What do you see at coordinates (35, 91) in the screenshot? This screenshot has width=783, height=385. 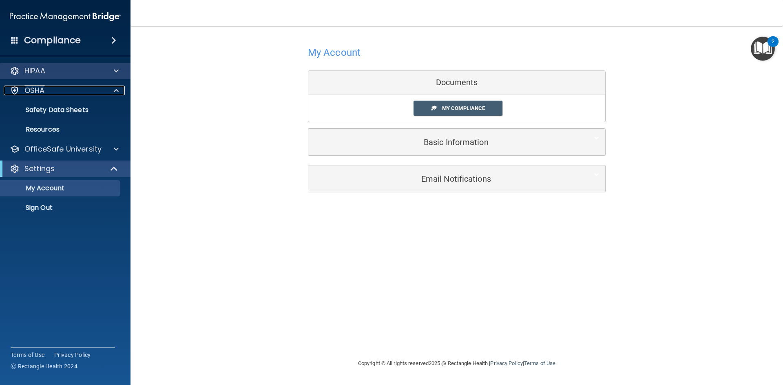 I see `p: OSHA` at bounding box center [35, 91].